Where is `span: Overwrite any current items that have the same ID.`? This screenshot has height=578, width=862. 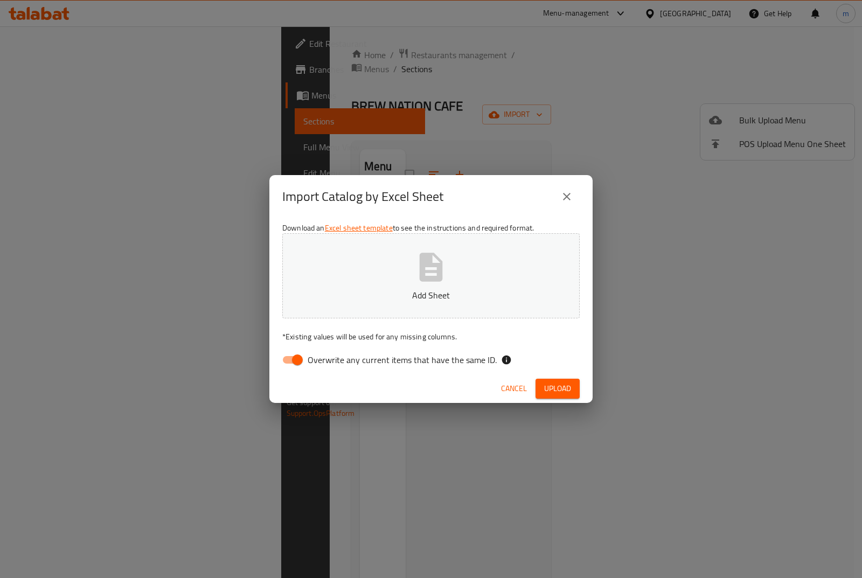 span: Overwrite any current items that have the same ID. is located at coordinates (402, 360).